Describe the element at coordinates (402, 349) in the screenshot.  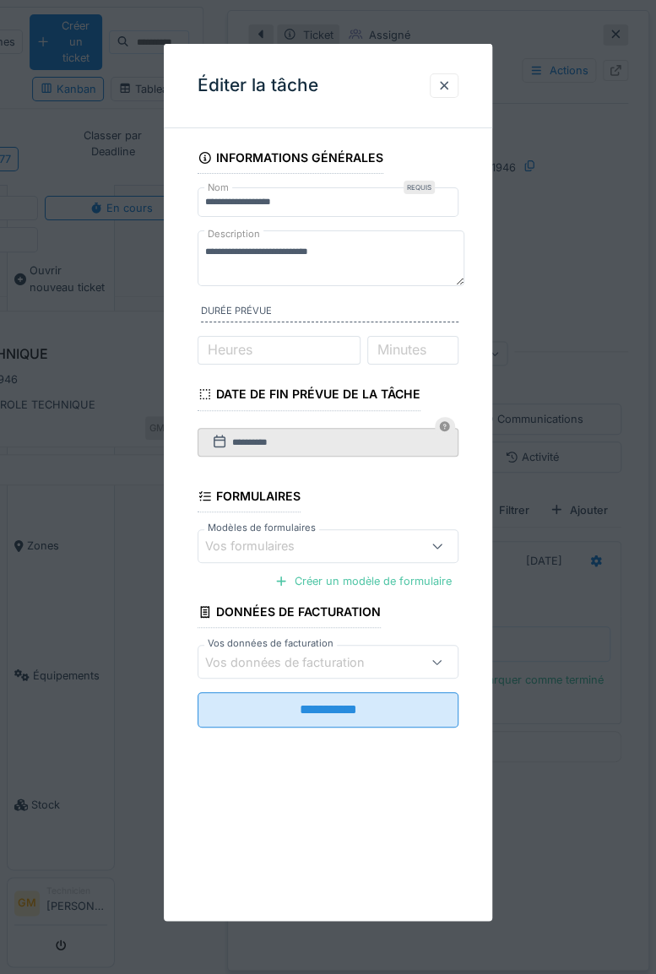
I see `label: Minutes` at that location.